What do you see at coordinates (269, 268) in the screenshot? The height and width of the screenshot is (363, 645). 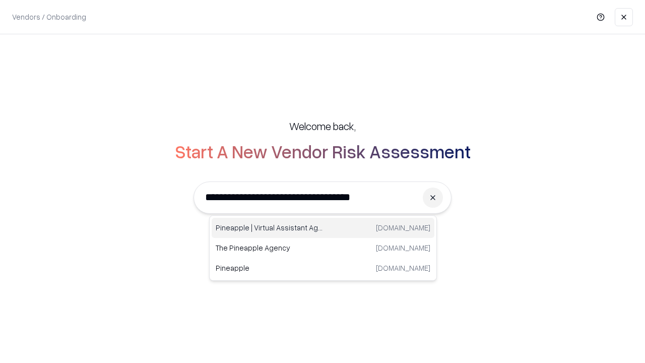 I see `p: Pineapple` at bounding box center [269, 268].